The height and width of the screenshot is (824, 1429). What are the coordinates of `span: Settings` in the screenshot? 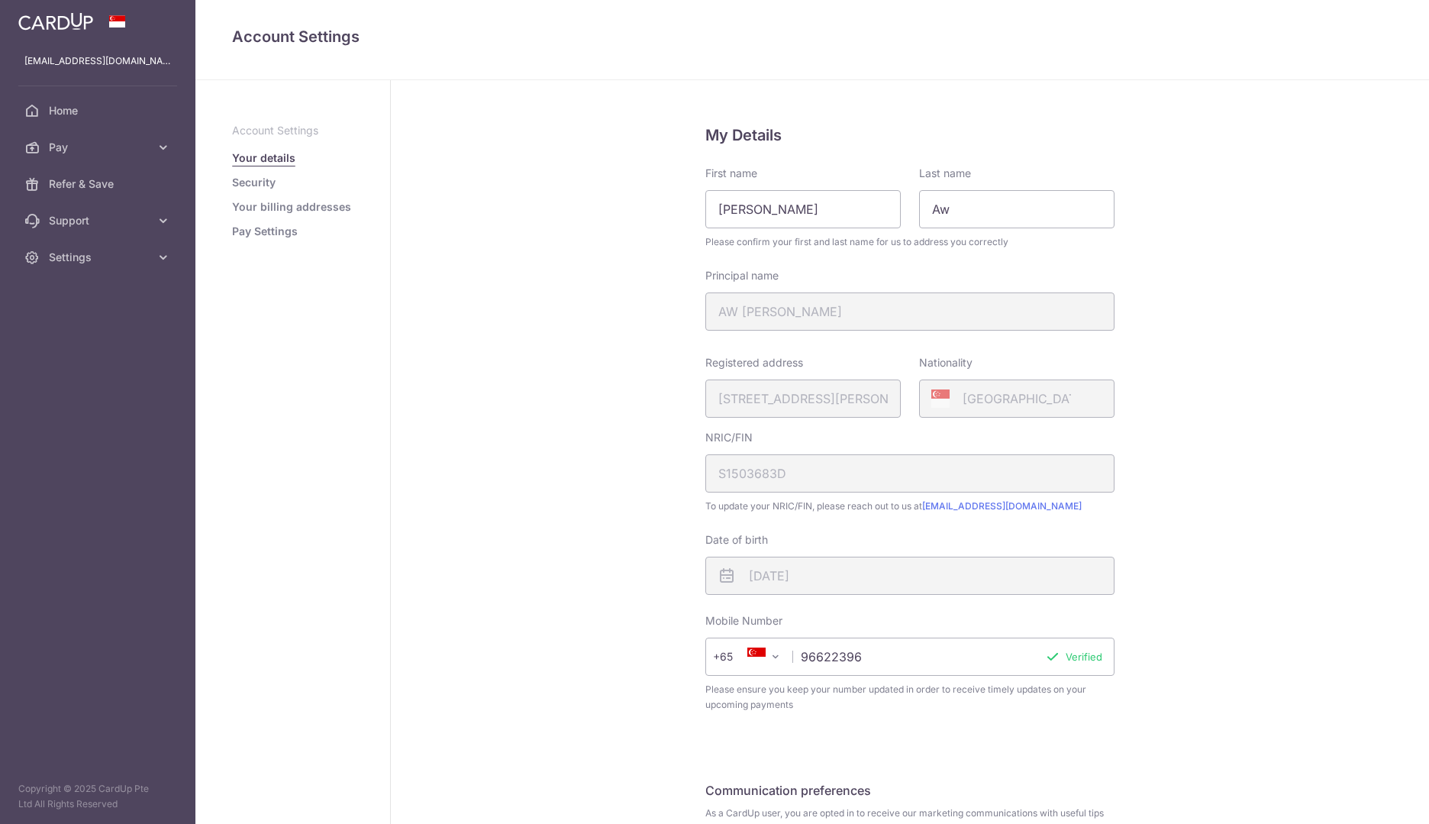 It's located at (99, 257).